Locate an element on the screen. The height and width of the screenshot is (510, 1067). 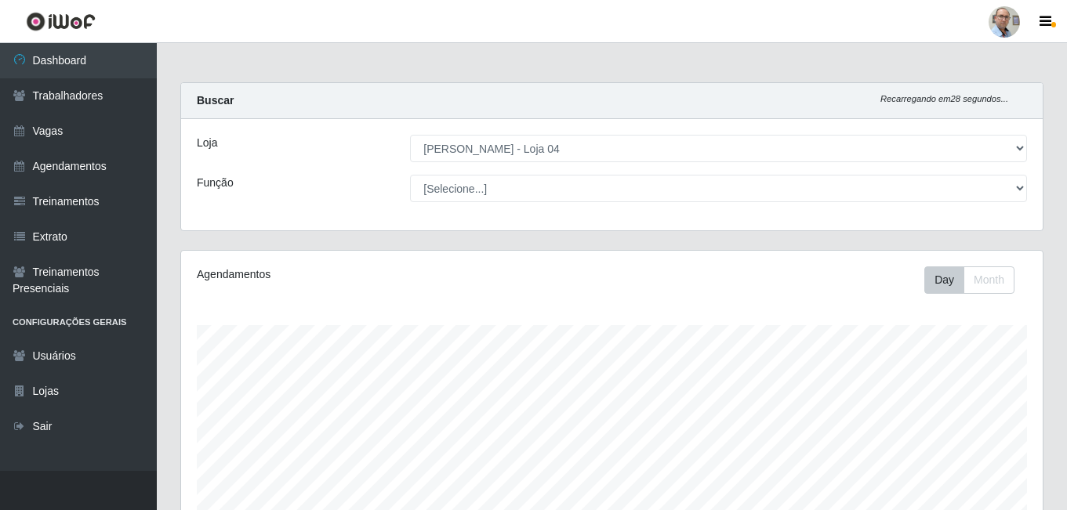
div: Toolbar with button groups is located at coordinates (975, 280).